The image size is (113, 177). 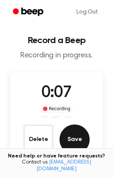 I want to click on span: Contact us, so click(x=56, y=166).